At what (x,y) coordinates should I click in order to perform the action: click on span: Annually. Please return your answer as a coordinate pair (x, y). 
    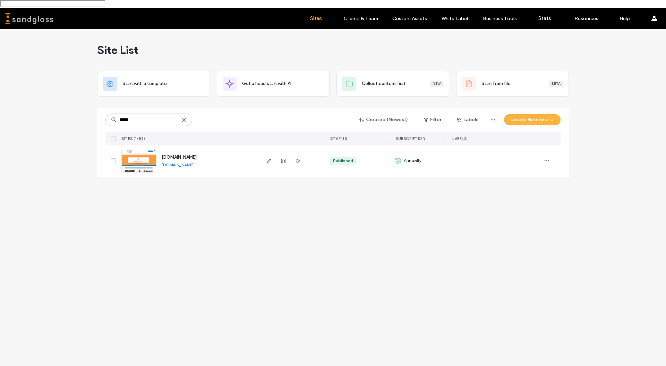
    Looking at the image, I should click on (413, 161).